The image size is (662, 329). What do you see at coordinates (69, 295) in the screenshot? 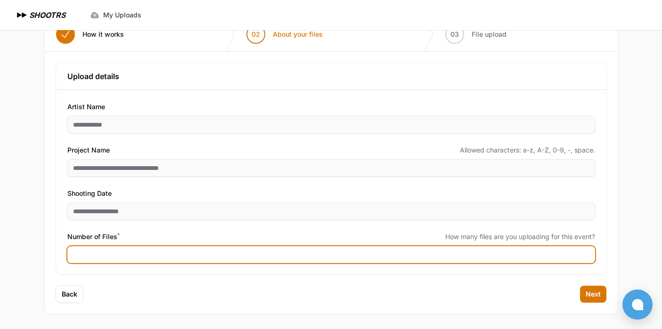
I see `span: Back` at bounding box center [69, 295].